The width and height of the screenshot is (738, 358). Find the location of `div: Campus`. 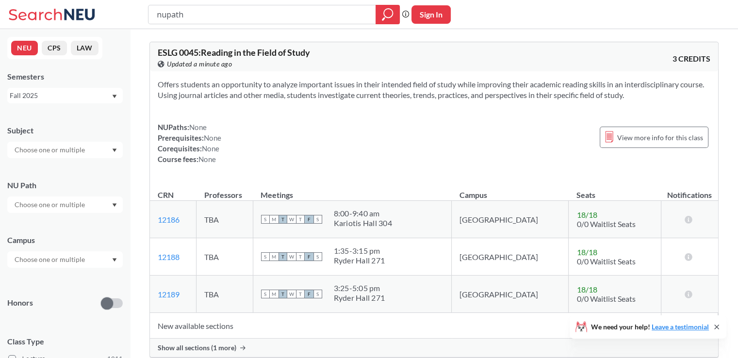

div: Campus is located at coordinates (65, 240).